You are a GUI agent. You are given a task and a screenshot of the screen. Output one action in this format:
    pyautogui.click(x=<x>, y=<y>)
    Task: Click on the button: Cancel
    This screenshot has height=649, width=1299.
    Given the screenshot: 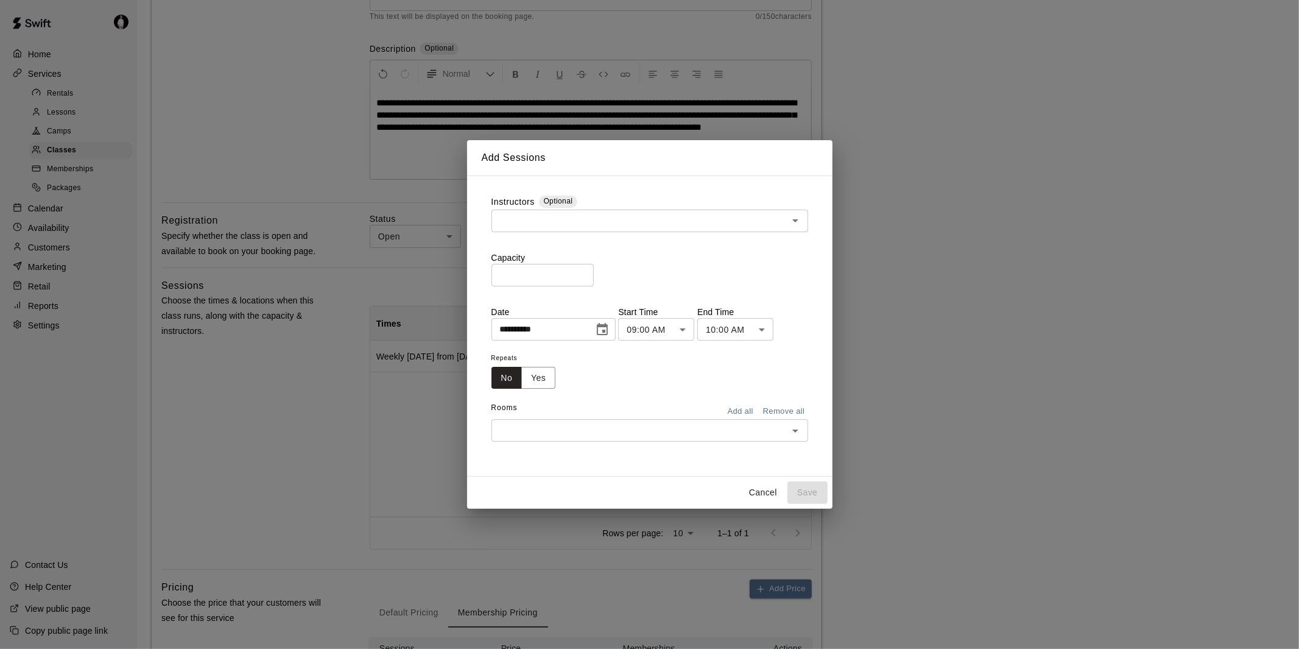 What is the action you would take?
    pyautogui.click(x=763, y=492)
    